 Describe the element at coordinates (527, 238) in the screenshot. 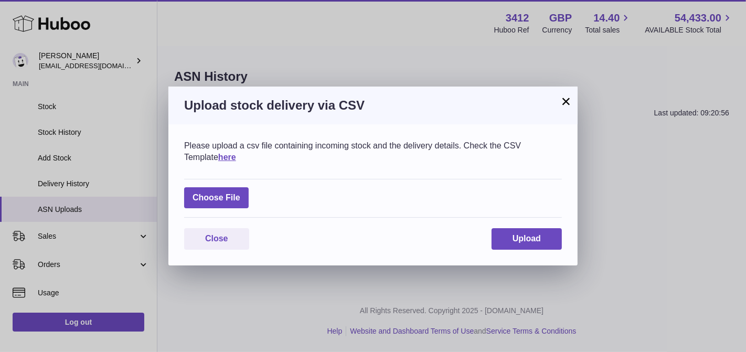

I see `span: Upload` at that location.